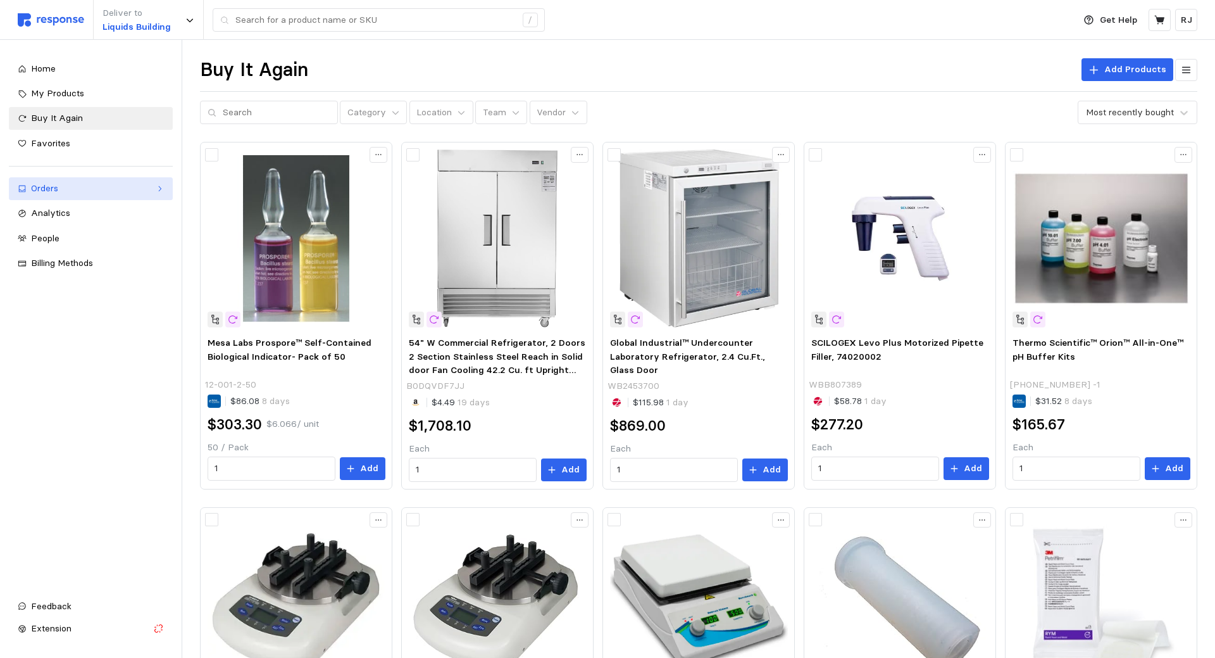 This screenshot has height=658, width=1215. I want to click on img: DLL_74020002.webp, so click(900, 238).